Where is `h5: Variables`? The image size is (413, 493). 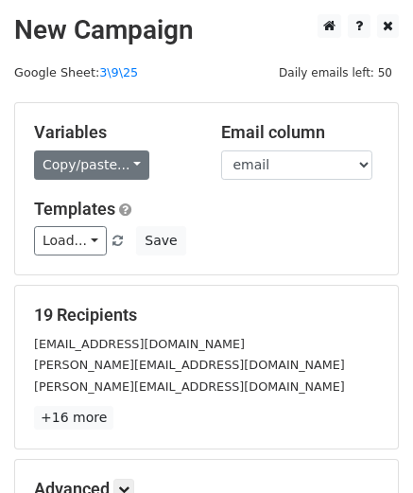
h5: Variables is located at coordinates (114, 132).